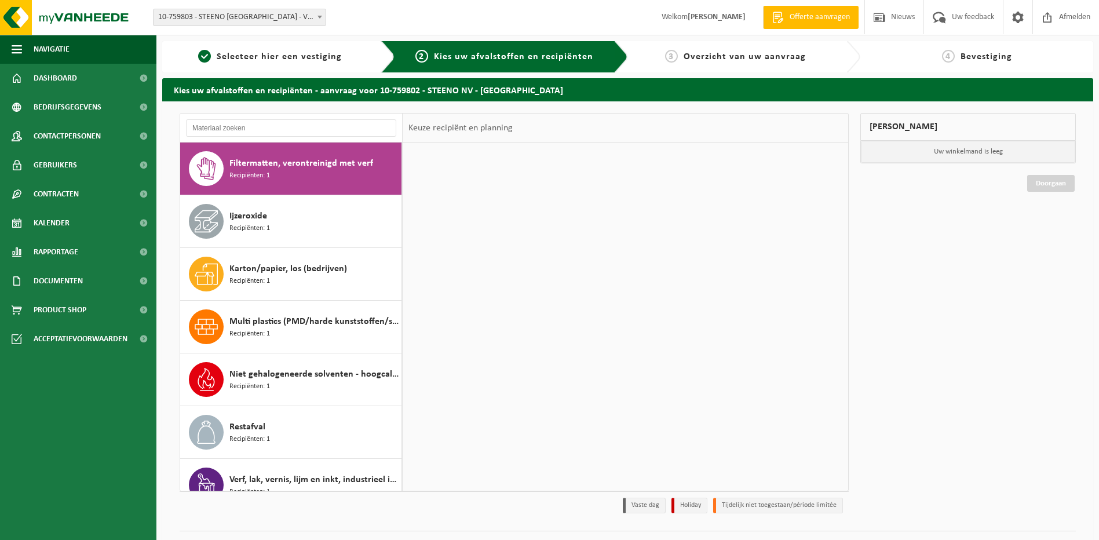 Image resolution: width=1099 pixels, height=540 pixels. Describe the element at coordinates (247, 427) in the screenshot. I see `span: Restafval` at that location.